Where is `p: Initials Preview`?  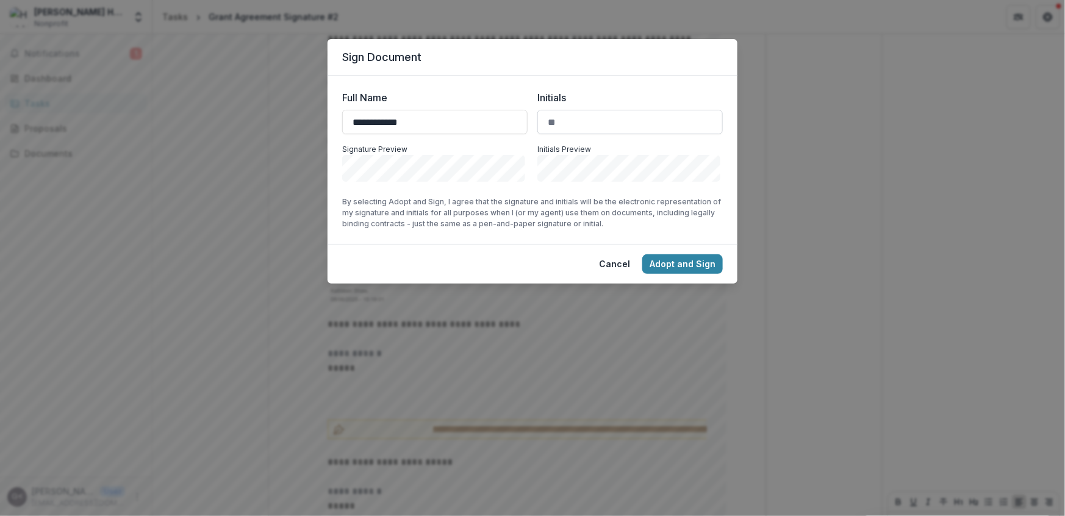
p: Initials Preview is located at coordinates (630, 149).